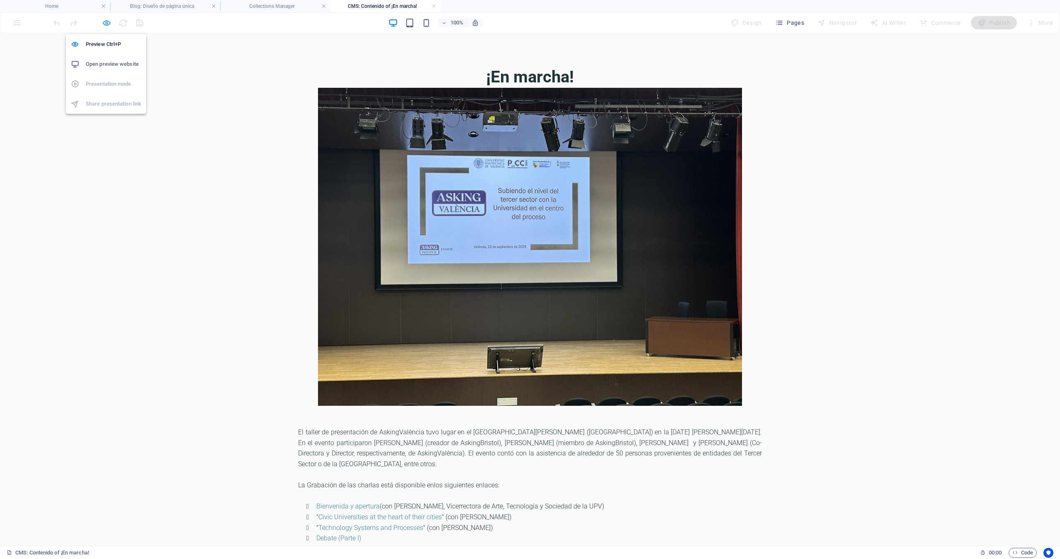  Describe the element at coordinates (348, 473) in the screenshot. I see `a: Bienvenida y apertura` at that location.